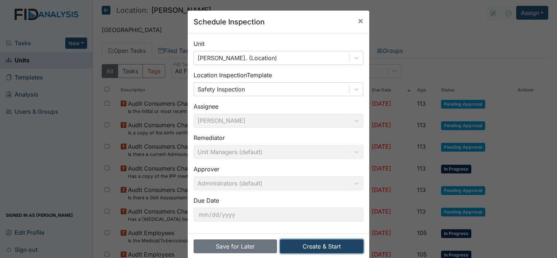 The image size is (557, 258). Describe the element at coordinates (233, 75) in the screenshot. I see `label: Location Inspection Template` at that location.